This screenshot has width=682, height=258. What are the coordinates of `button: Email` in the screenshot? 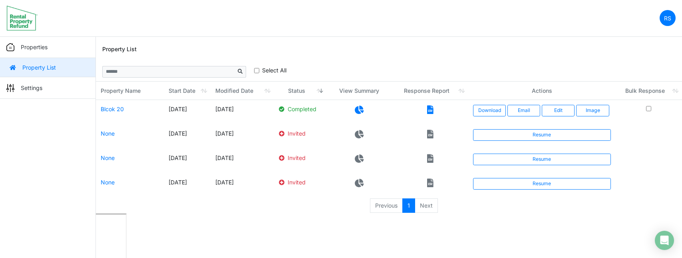 It's located at (524, 110).